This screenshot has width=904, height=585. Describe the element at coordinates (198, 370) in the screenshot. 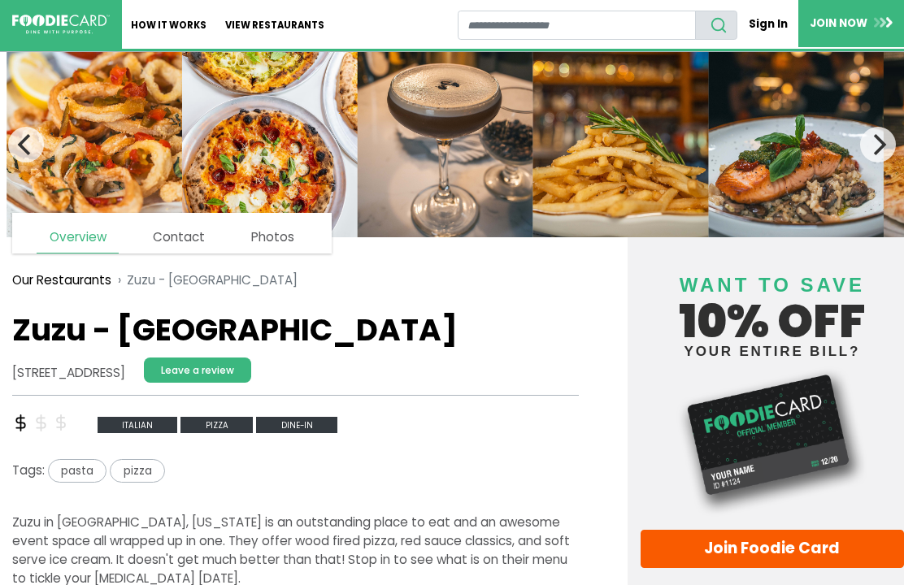

I see `a: Leave a review` at that location.